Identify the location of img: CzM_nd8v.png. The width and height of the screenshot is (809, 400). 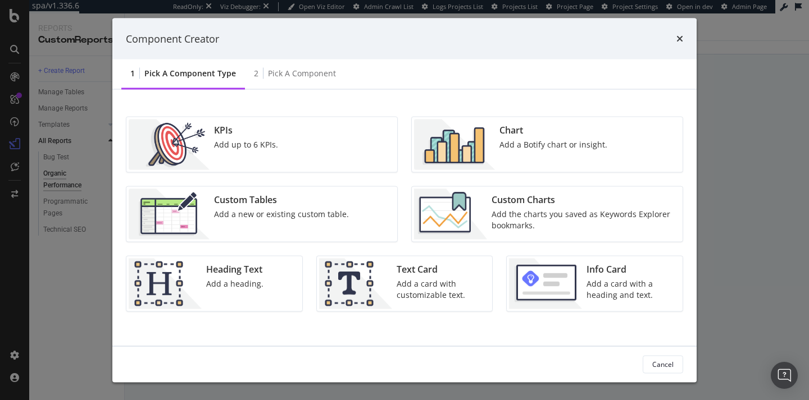
(169, 215).